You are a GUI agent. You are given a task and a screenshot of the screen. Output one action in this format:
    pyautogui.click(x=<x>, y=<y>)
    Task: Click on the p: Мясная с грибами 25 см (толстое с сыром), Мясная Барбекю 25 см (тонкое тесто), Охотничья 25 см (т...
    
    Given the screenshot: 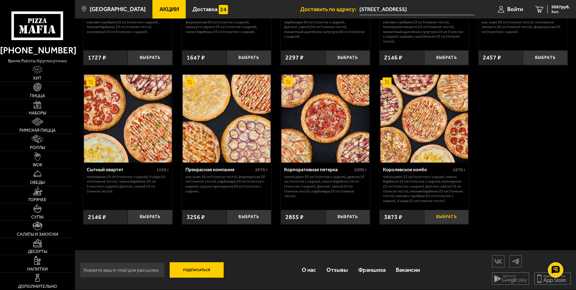 What is the action you would take?
    pyautogui.click(x=128, y=27)
    